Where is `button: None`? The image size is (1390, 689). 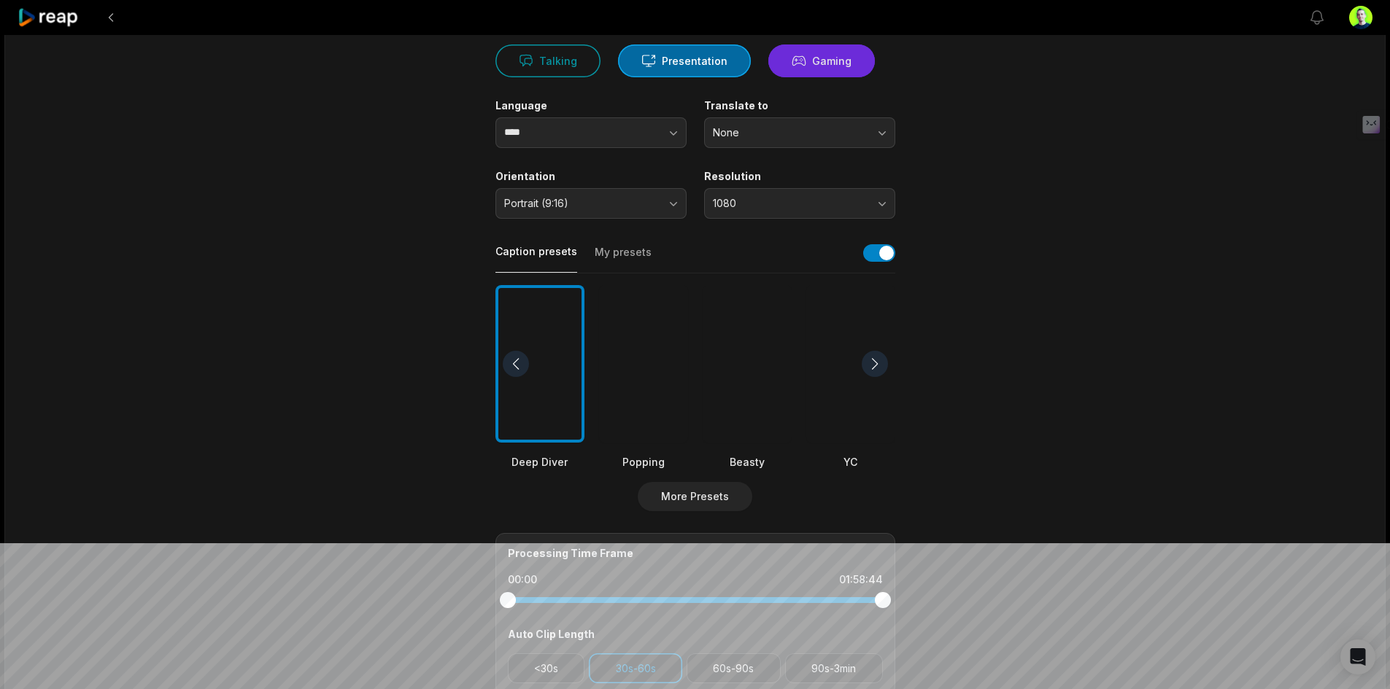 button: None is located at coordinates (800, 133).